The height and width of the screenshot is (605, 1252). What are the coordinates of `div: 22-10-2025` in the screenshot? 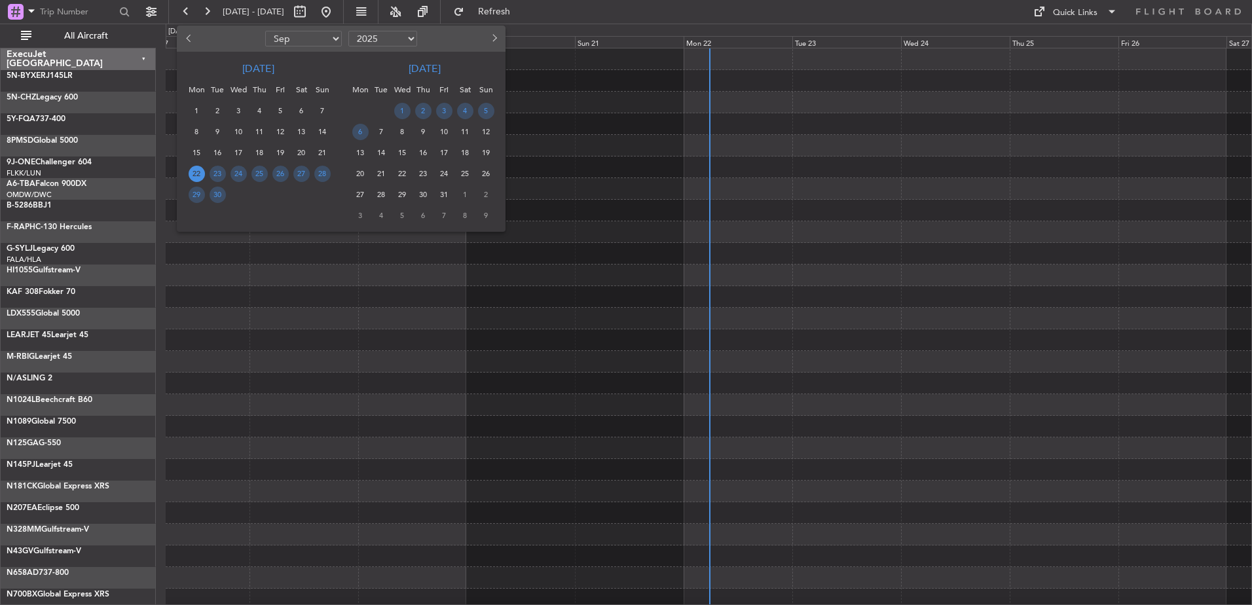 It's located at (402, 174).